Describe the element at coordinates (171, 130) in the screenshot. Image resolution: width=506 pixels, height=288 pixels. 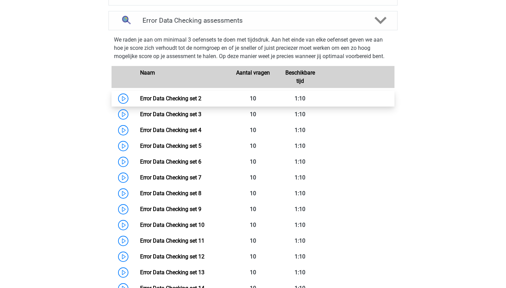
I see `a: Error Data Checking set 4` at that location.